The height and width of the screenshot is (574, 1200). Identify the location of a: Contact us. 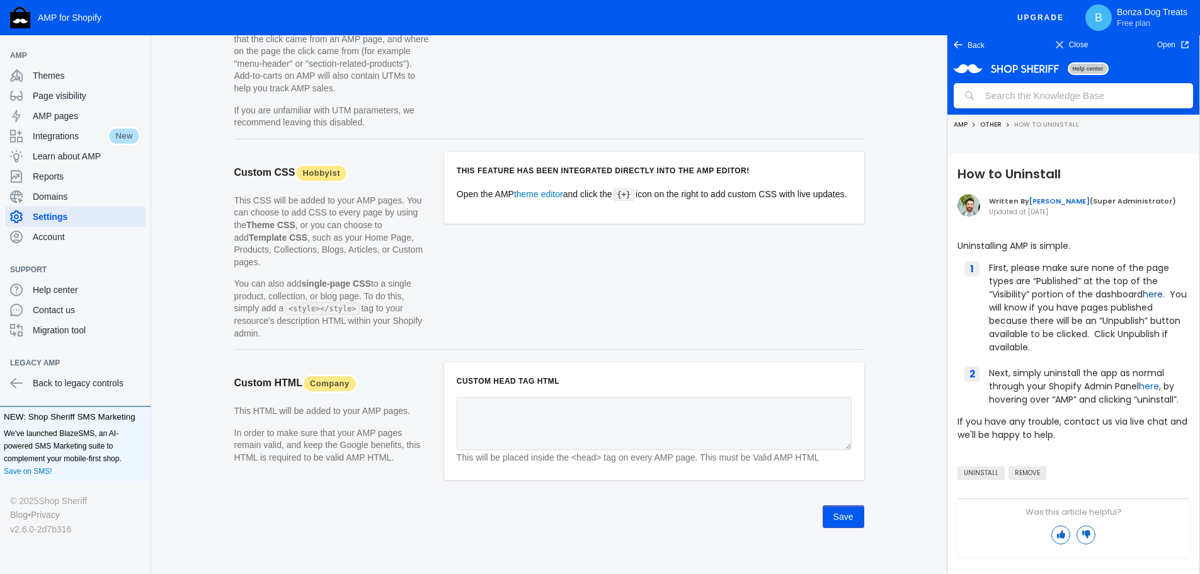
(75, 310).